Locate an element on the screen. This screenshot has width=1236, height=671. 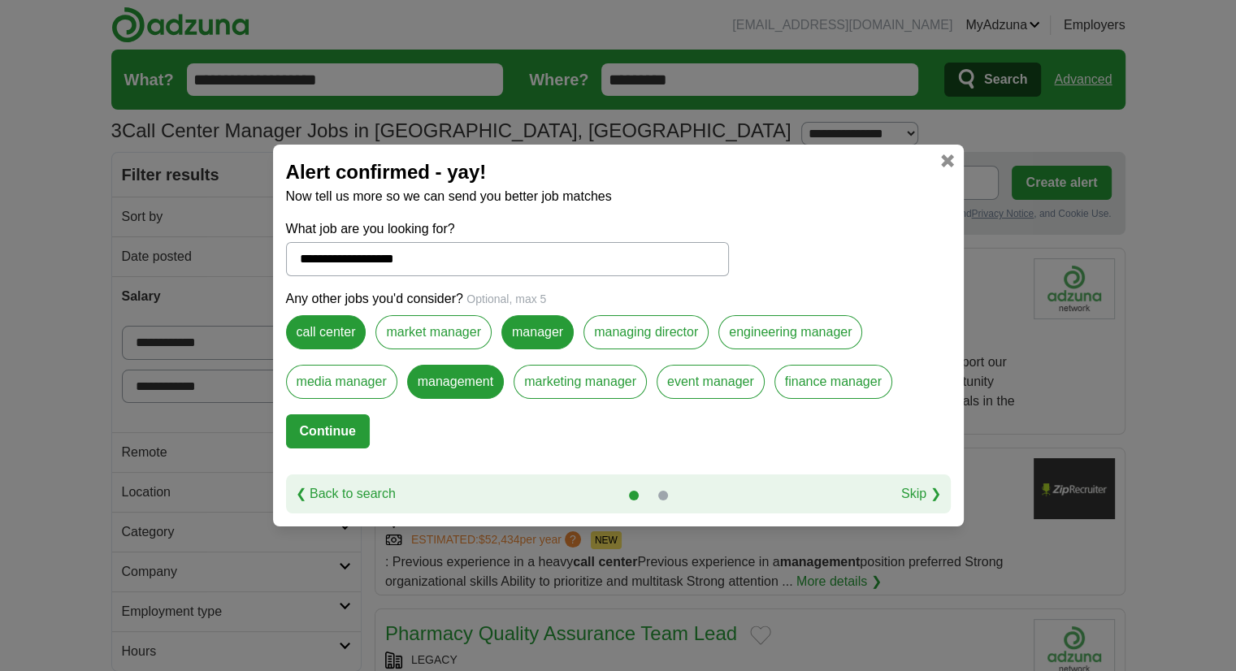
label: managing director is located at coordinates (646, 332).